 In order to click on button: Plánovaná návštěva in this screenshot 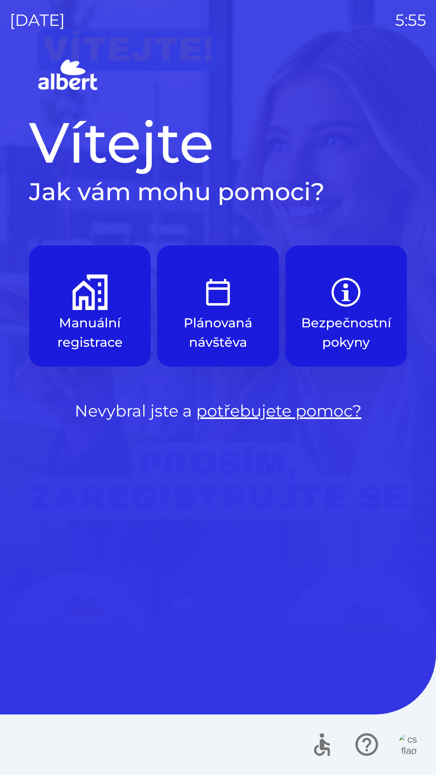, I will do `click(217, 306)`.